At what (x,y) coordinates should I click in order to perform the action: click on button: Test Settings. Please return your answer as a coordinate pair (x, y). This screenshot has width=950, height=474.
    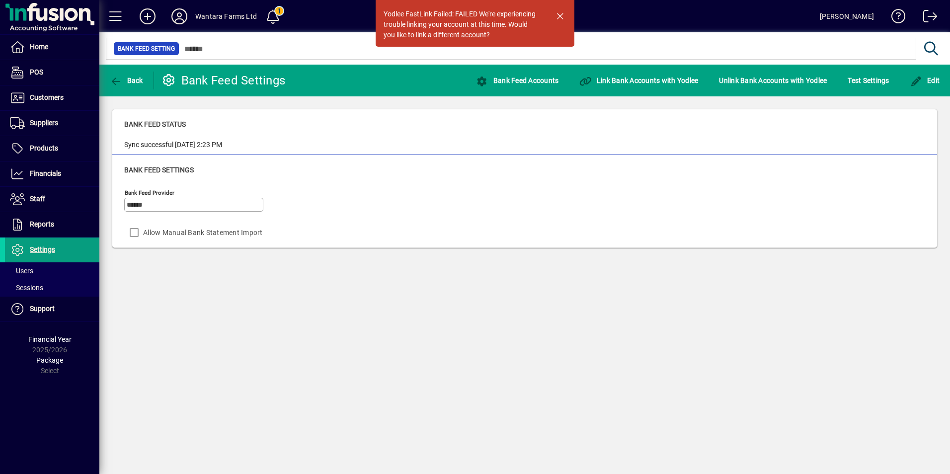
    Looking at the image, I should click on (868, 80).